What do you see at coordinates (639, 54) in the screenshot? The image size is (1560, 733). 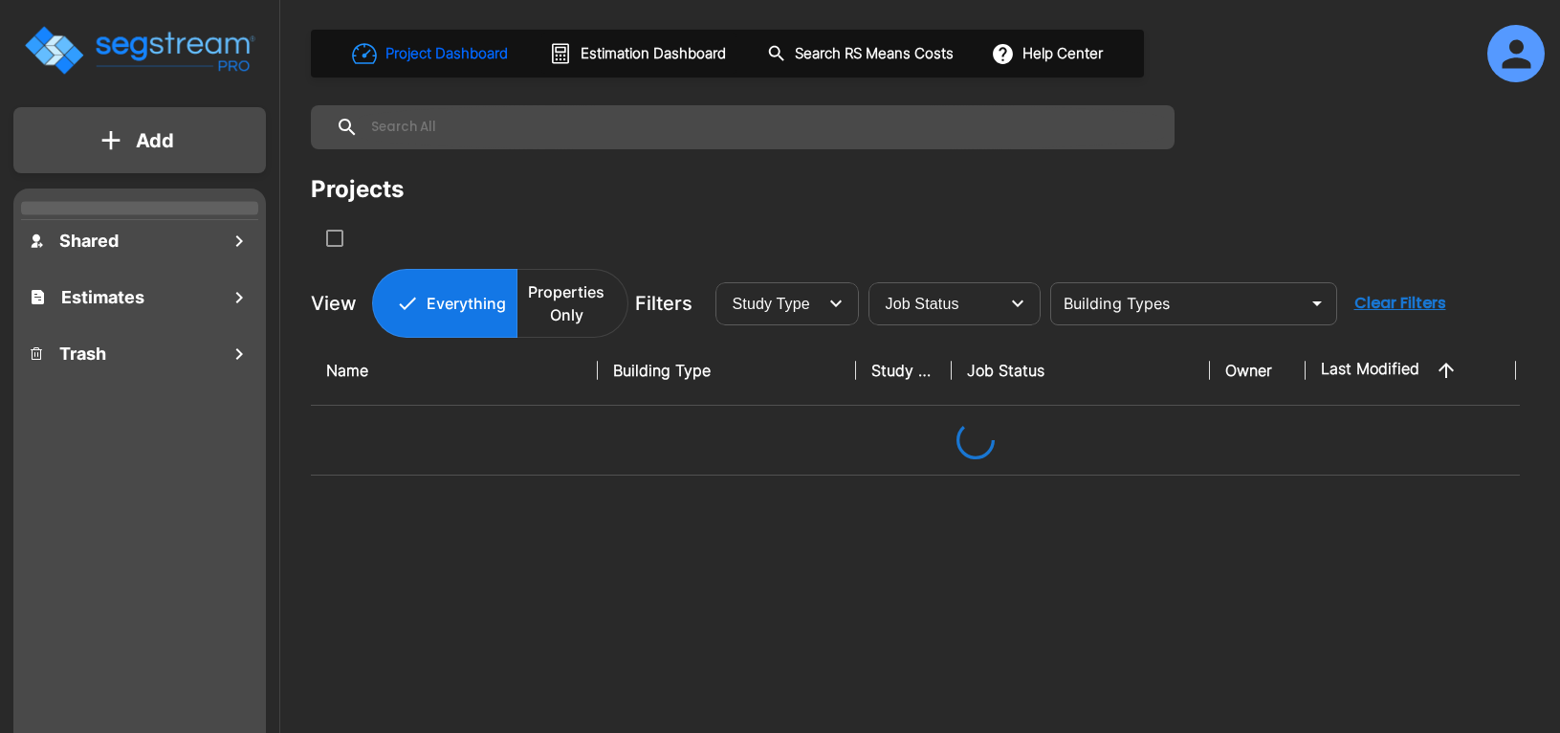 I see `button: Estimation Dashboard` at bounding box center [639, 54].